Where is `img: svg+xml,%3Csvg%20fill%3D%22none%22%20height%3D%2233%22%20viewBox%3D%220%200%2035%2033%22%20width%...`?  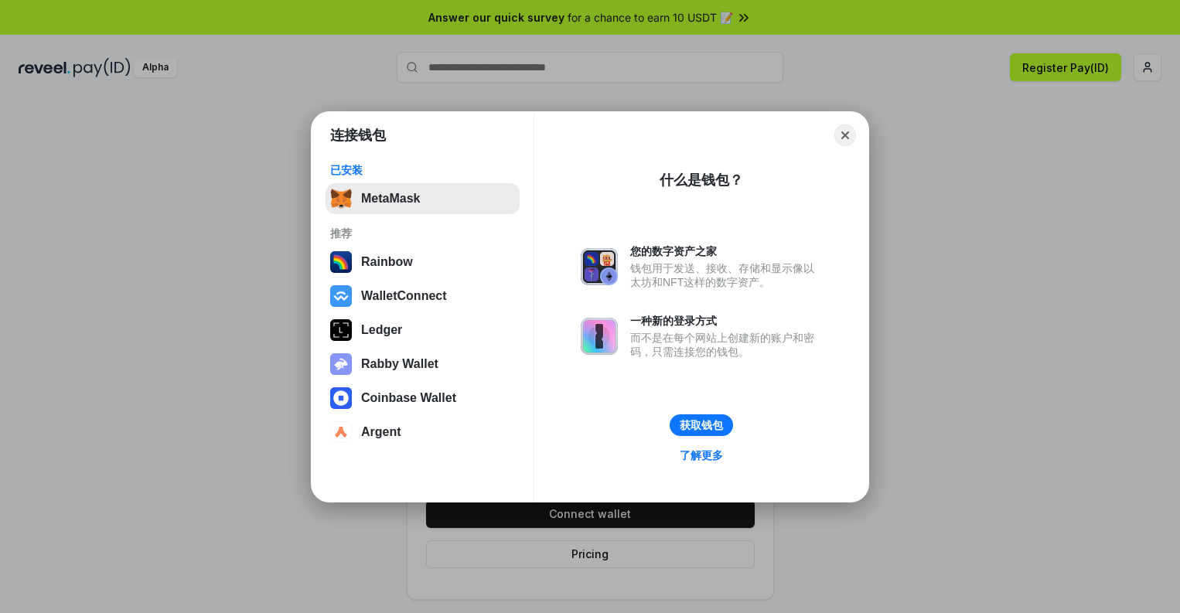
img: svg+xml,%3Csvg%20fill%3D%22none%22%20height%3D%2233%22%20viewBox%3D%220%200%2035%2033%22%20width%... is located at coordinates (341, 199).